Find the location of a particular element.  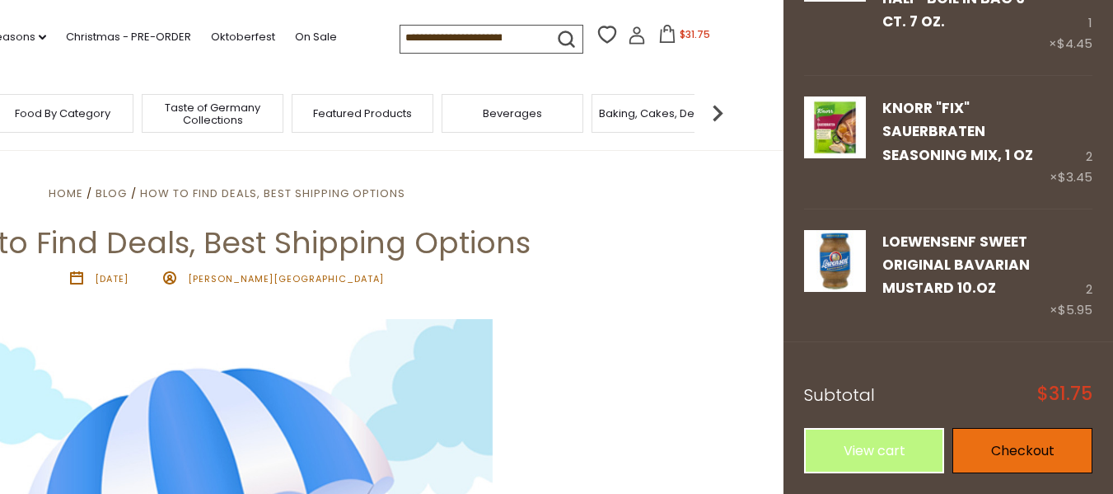

a: View cart is located at coordinates (874, 450).